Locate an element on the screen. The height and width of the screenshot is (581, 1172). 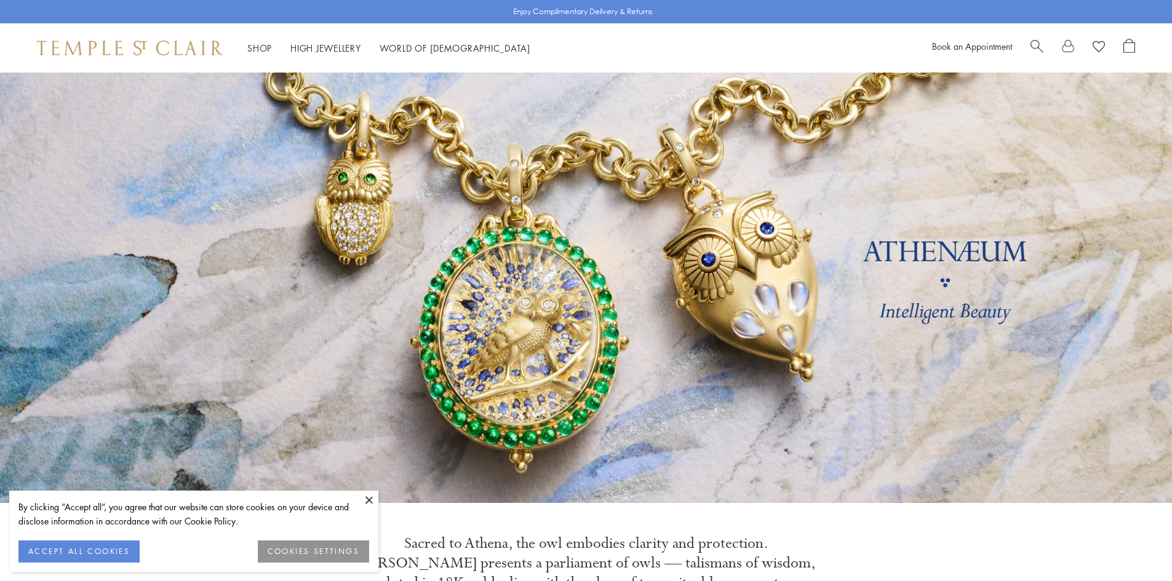
a: ShopShop is located at coordinates (260, 48).